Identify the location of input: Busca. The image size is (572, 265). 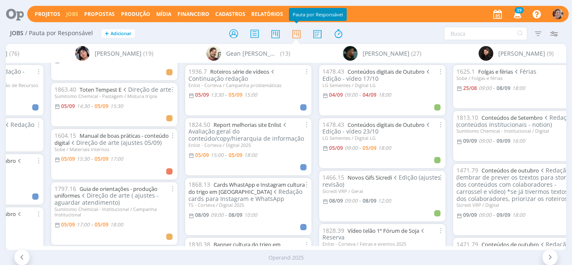
(485, 34).